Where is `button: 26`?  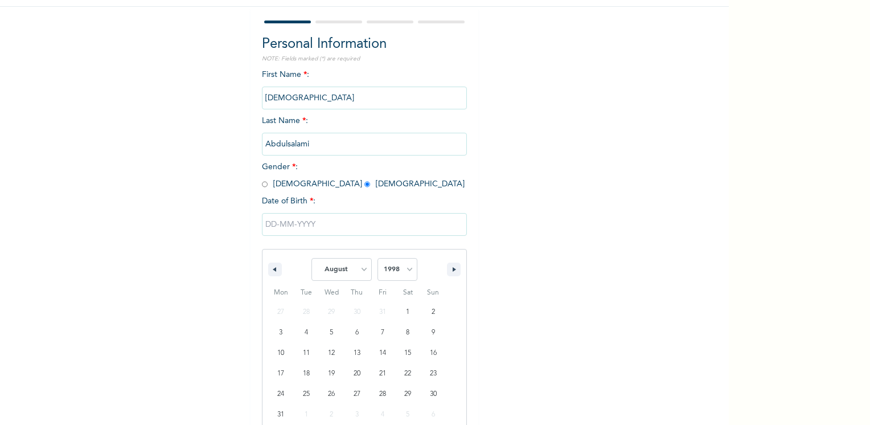
button: 26 is located at coordinates (331, 394).